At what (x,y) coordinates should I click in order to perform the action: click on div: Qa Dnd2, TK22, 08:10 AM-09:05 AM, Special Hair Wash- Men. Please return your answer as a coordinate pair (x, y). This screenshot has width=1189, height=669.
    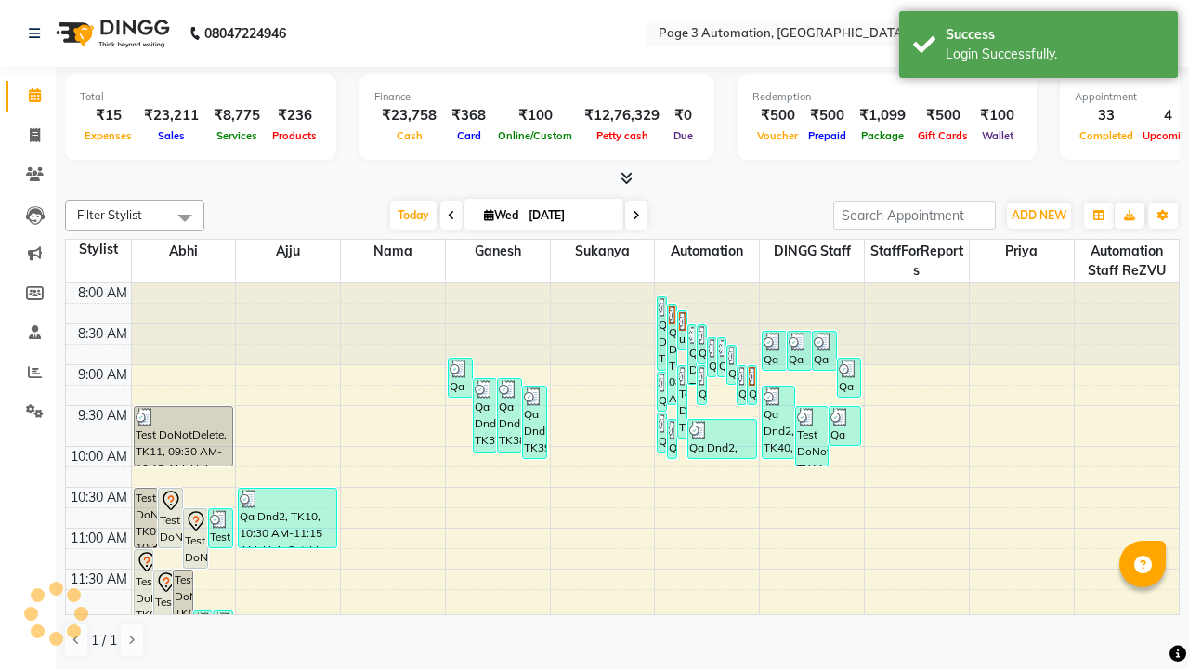
    Looking at the image, I should click on (661, 334).